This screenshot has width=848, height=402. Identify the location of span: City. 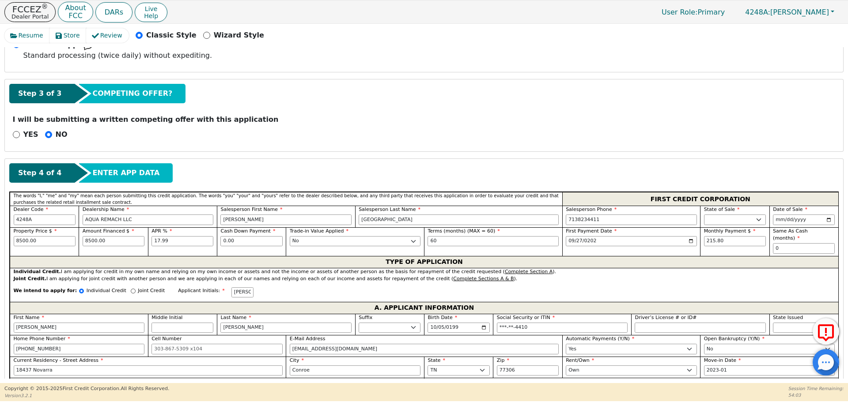
(297, 360).